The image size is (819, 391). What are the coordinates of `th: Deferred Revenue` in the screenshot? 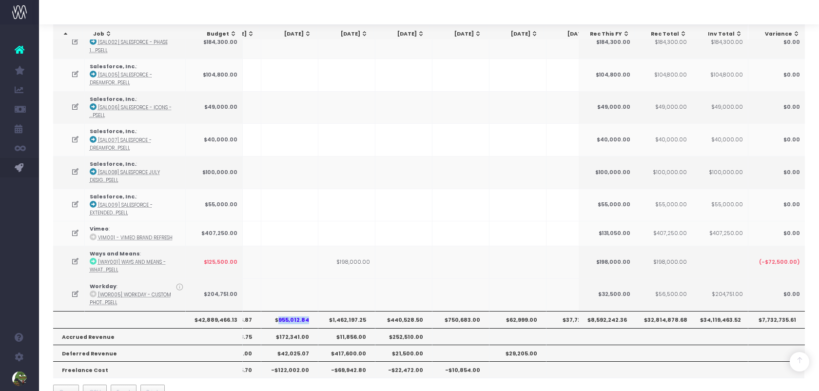 It's located at (148, 353).